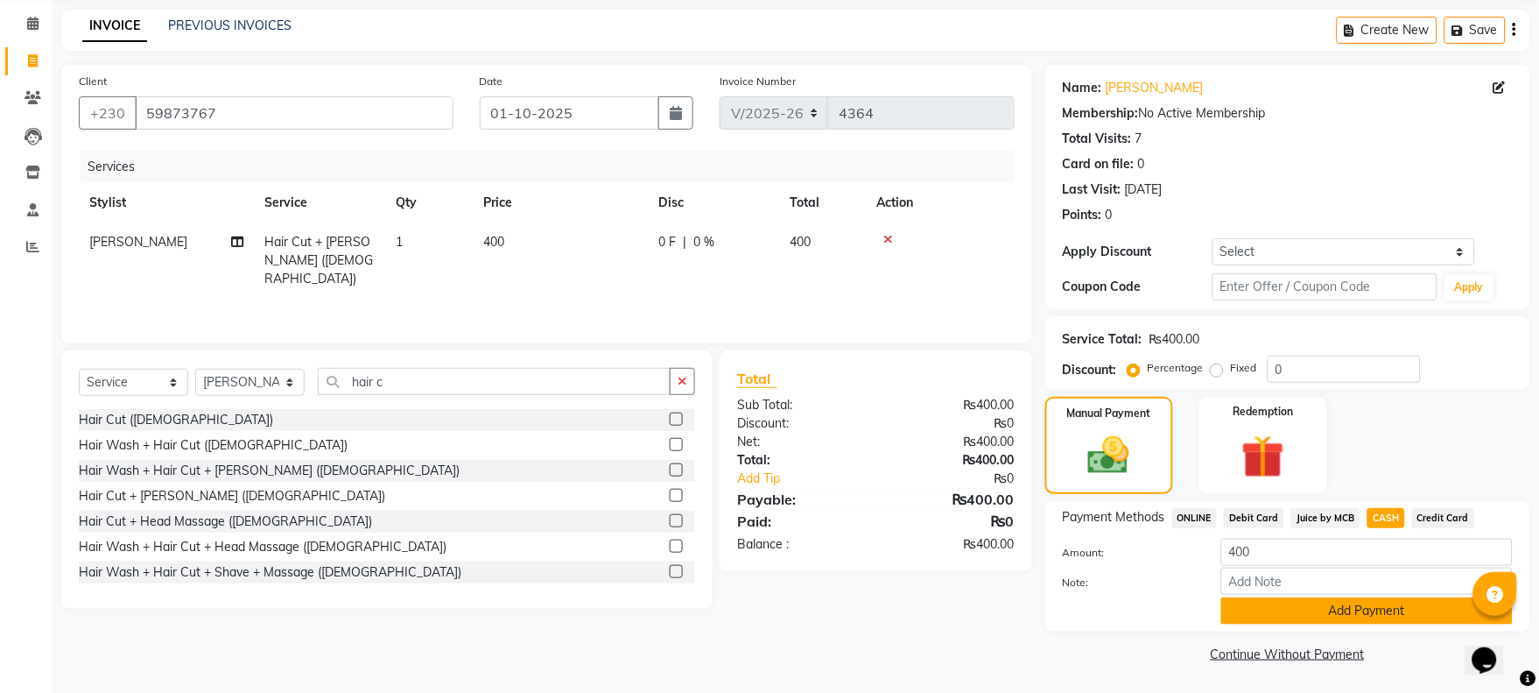 This screenshot has width=1539, height=693. Describe the element at coordinates (799, 521) in the screenshot. I see `div: Paid:` at that location.